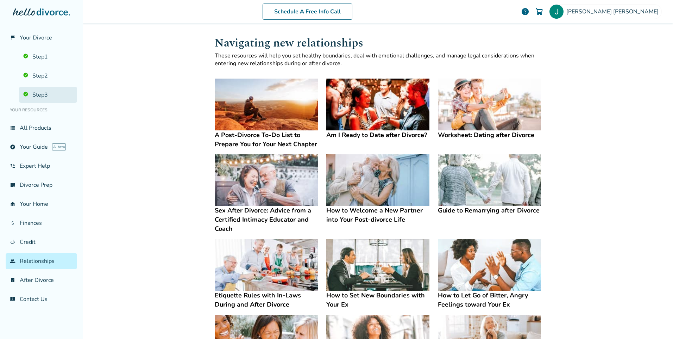 This screenshot has height=339, width=673. I want to click on h4: Etiquette Rules with In-Laws During and After Divorce, so click(266, 300).